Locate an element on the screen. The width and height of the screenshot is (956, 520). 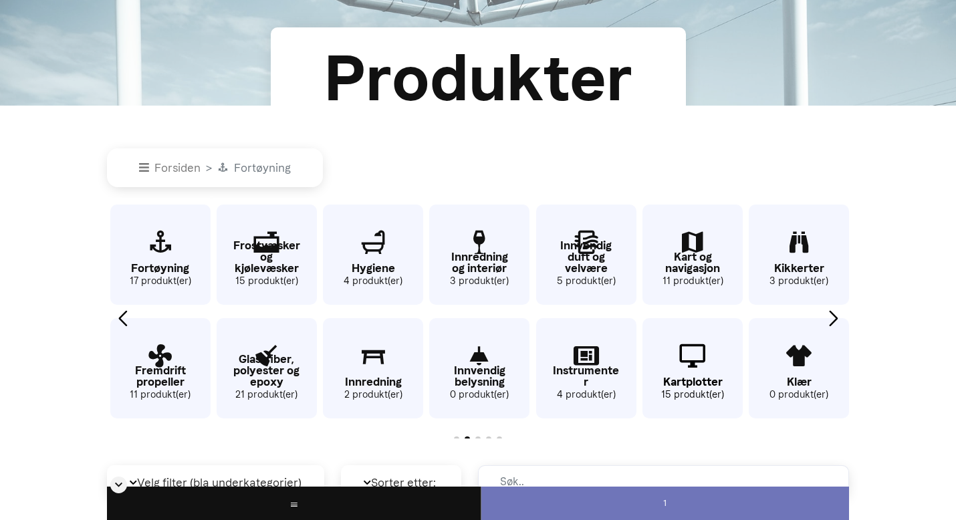
div: 16 / 62 is located at coordinates (158, 366).